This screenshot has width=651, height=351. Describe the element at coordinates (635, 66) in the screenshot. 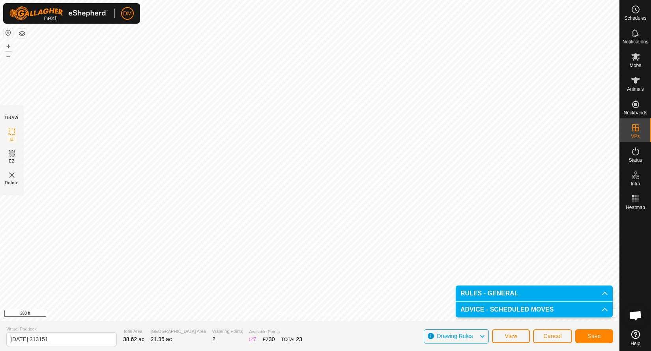

I see `span: Mobs` at that location.